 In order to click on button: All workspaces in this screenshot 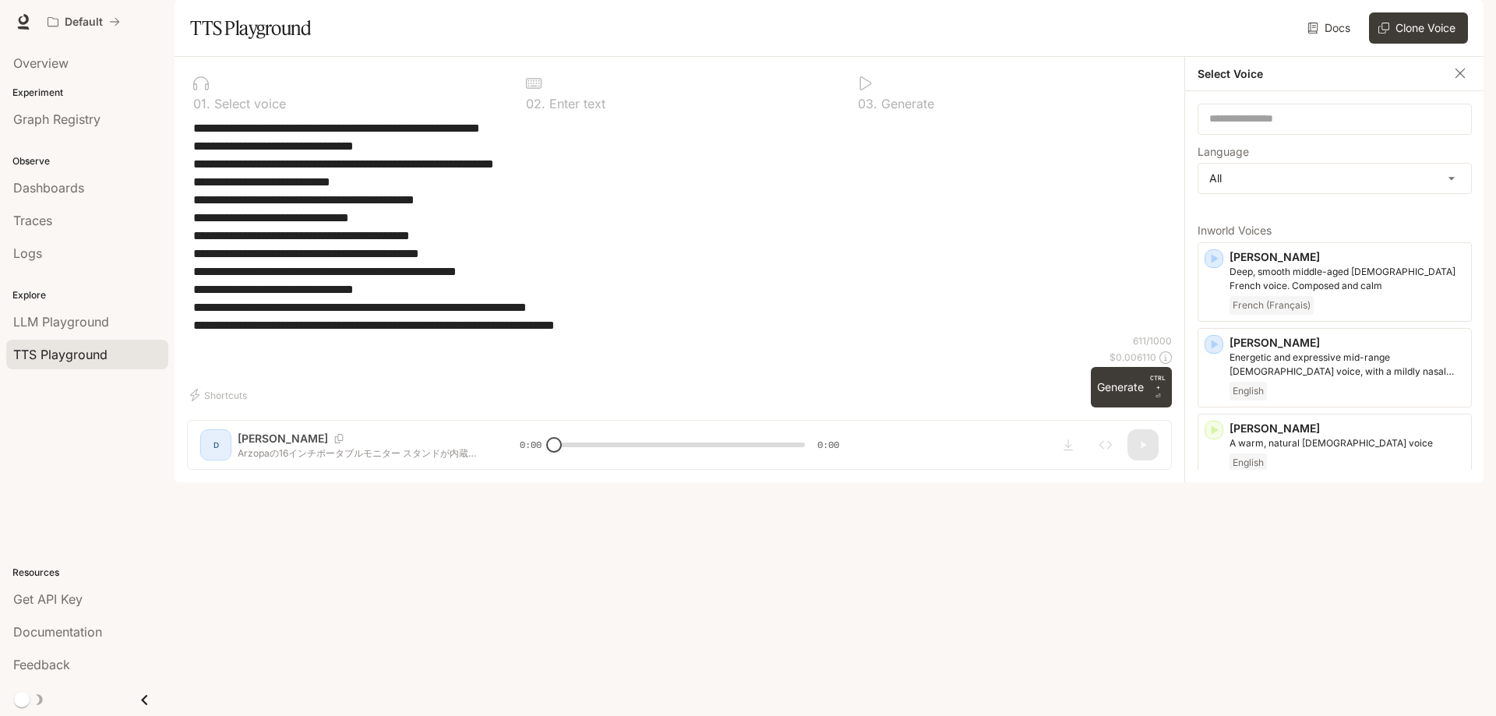, I will do `click(83, 22)`.